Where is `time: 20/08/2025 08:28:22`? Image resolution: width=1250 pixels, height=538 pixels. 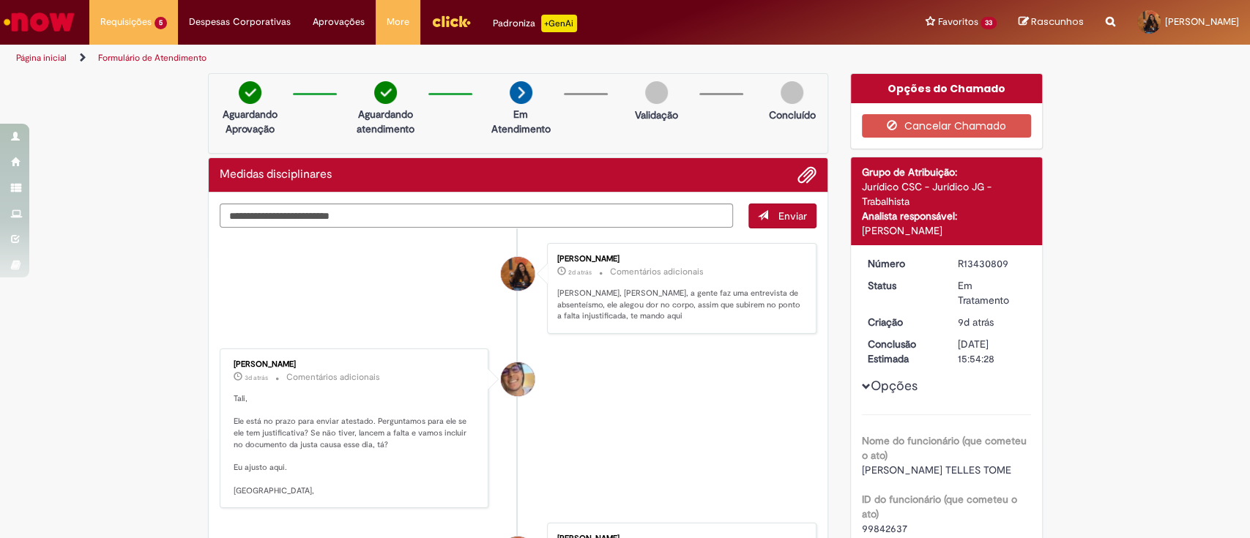
time: 20/08/2025 08:28:22 is located at coordinates (975, 322).